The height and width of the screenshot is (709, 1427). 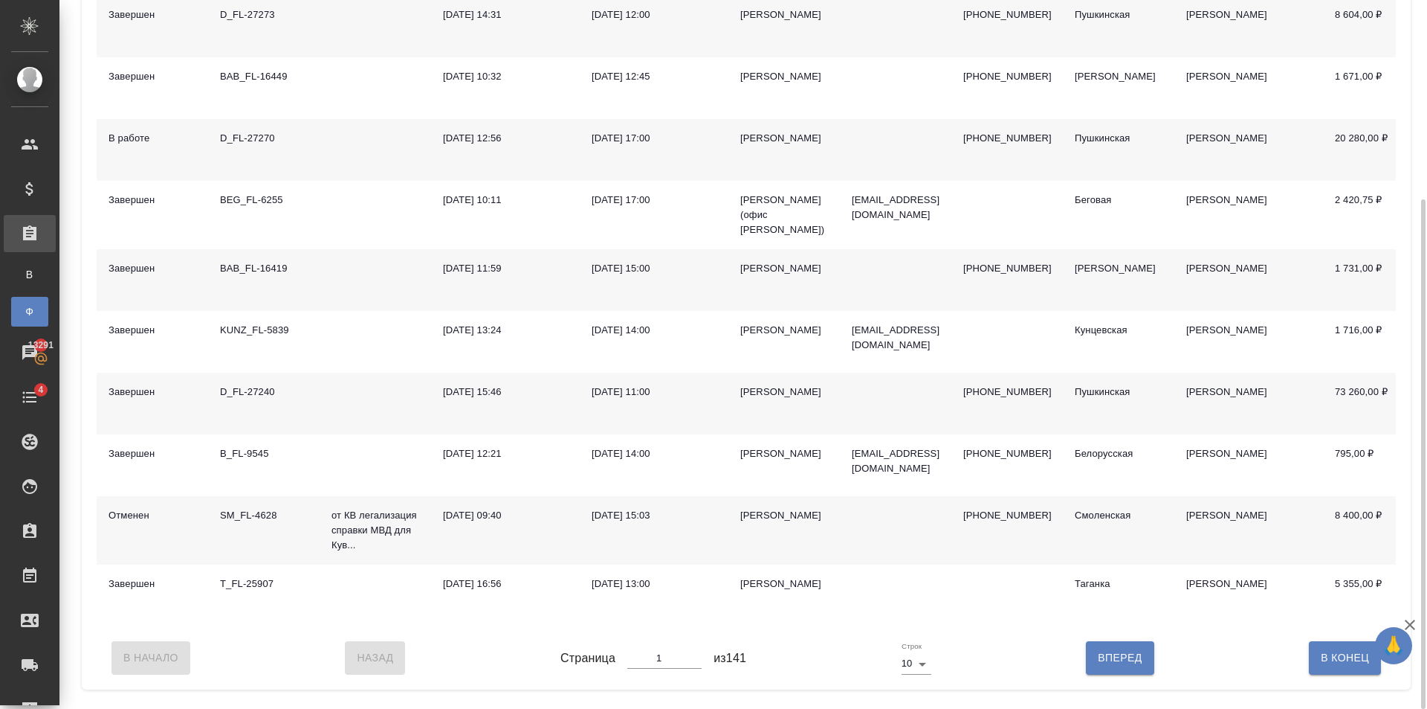 What do you see at coordinates (152, 515) in the screenshot?
I see `div: Отменен` at bounding box center [152, 515].